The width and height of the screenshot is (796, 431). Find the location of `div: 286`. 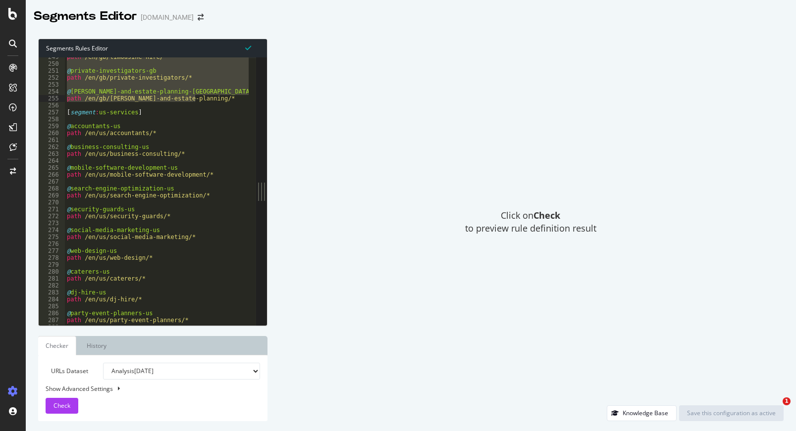

div: 286 is located at coordinates (52, 313).